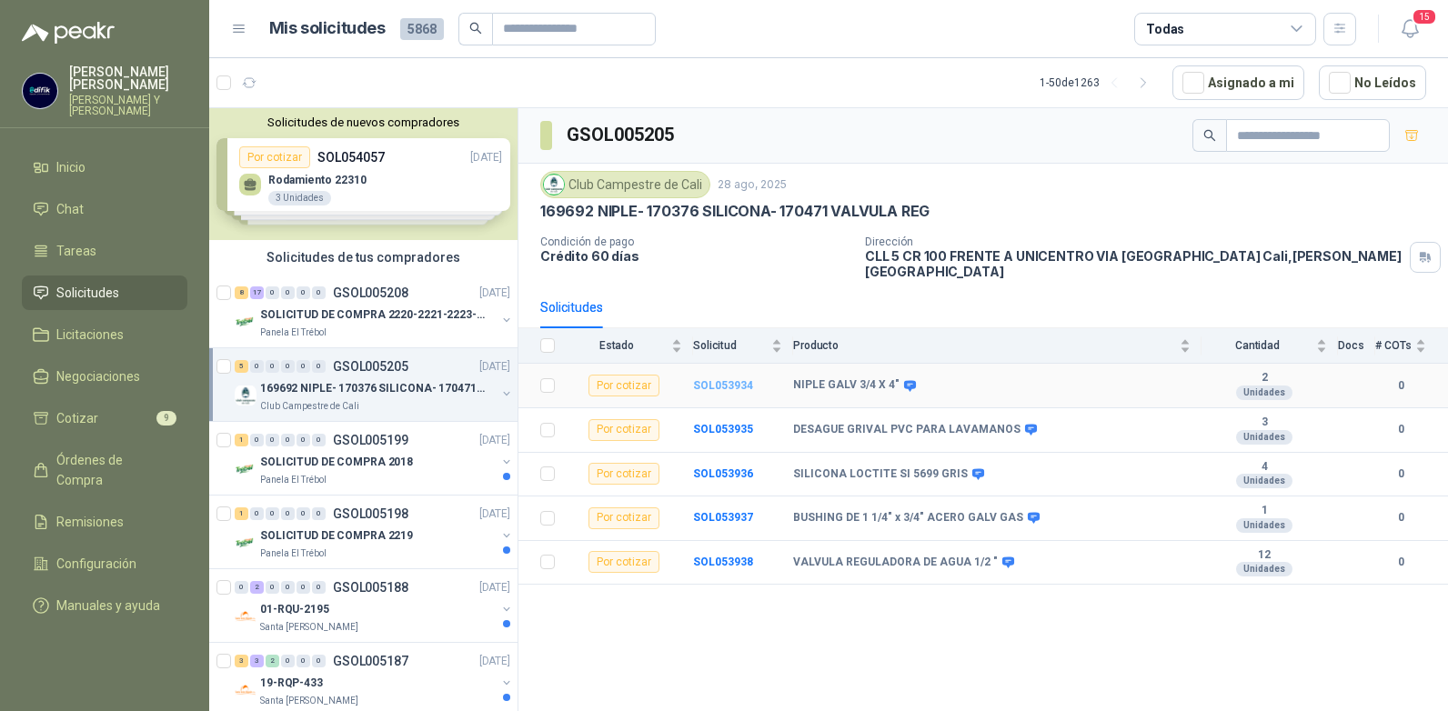 This screenshot has width=1448, height=711. What do you see at coordinates (997, 346) in the screenshot?
I see `th: Producto` at bounding box center [997, 346].